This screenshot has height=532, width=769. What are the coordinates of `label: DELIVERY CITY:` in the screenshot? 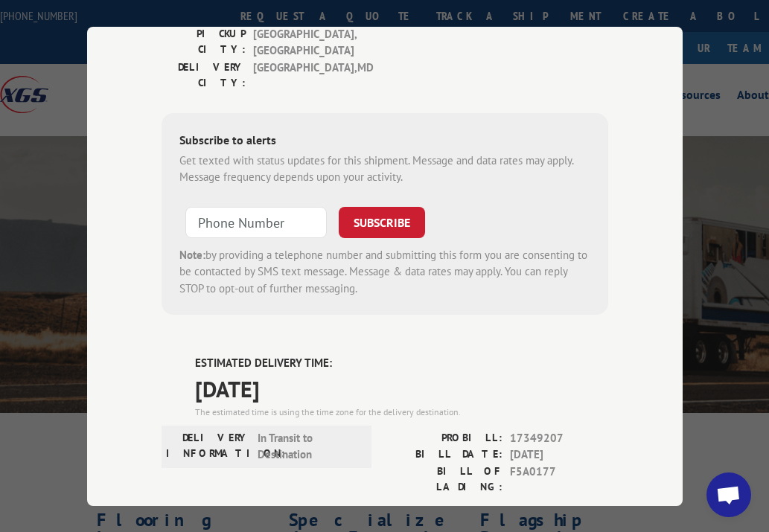 It's located at (203, 74).